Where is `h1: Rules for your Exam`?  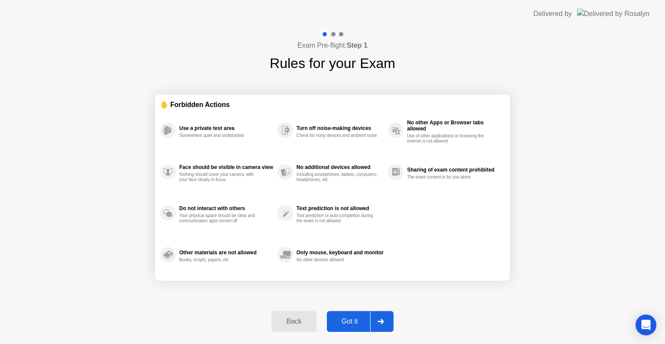 h1: Rules for your Exam is located at coordinates (333, 63).